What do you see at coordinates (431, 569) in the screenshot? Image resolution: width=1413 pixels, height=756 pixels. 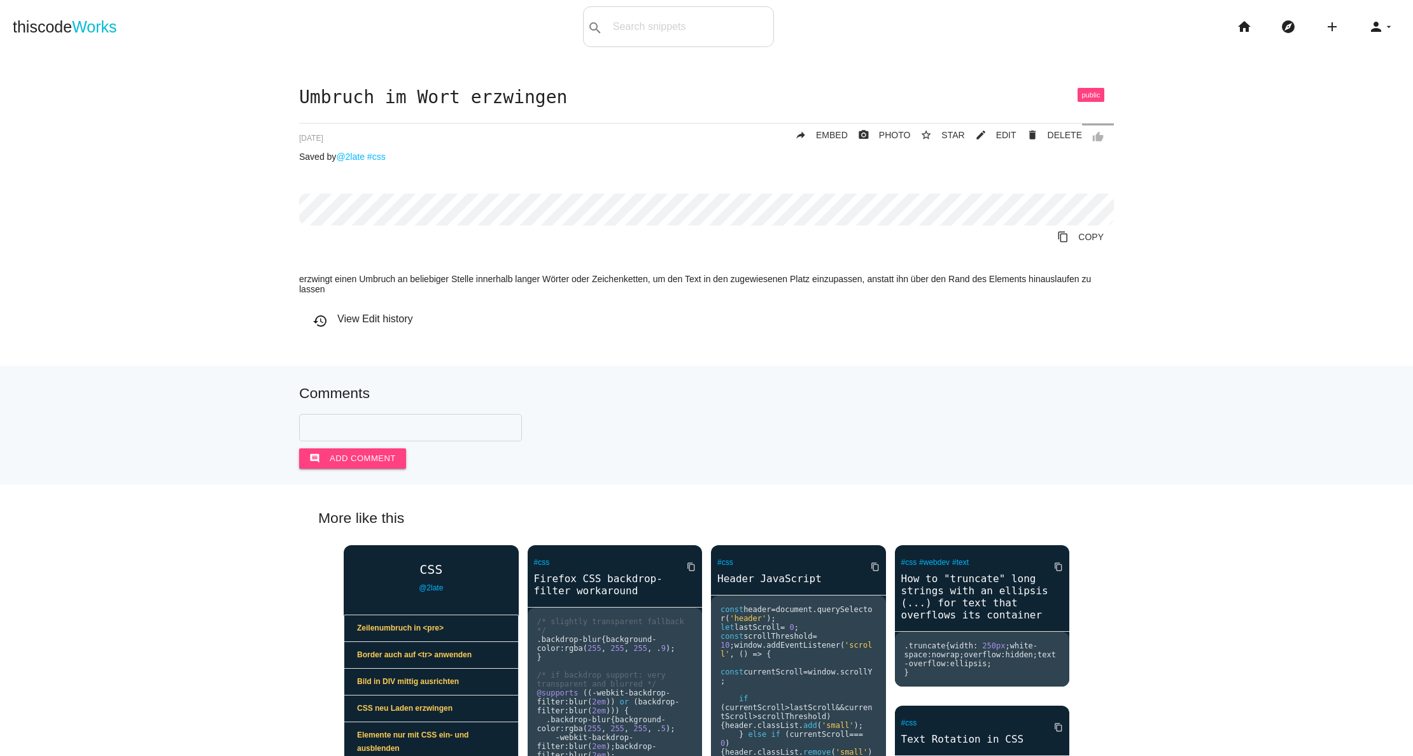 I see `h4: CSS` at bounding box center [431, 569].